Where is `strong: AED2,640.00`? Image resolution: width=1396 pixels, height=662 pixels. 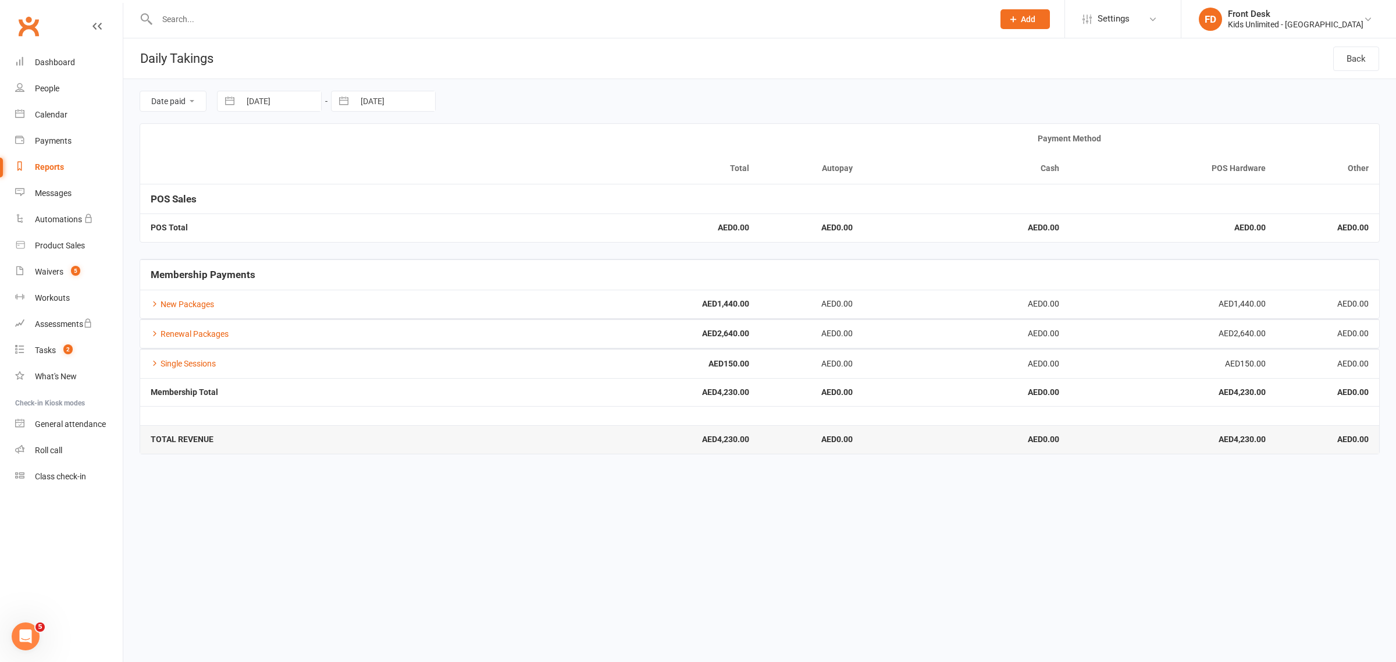
strong: AED2,640.00 is located at coordinates (657, 333).